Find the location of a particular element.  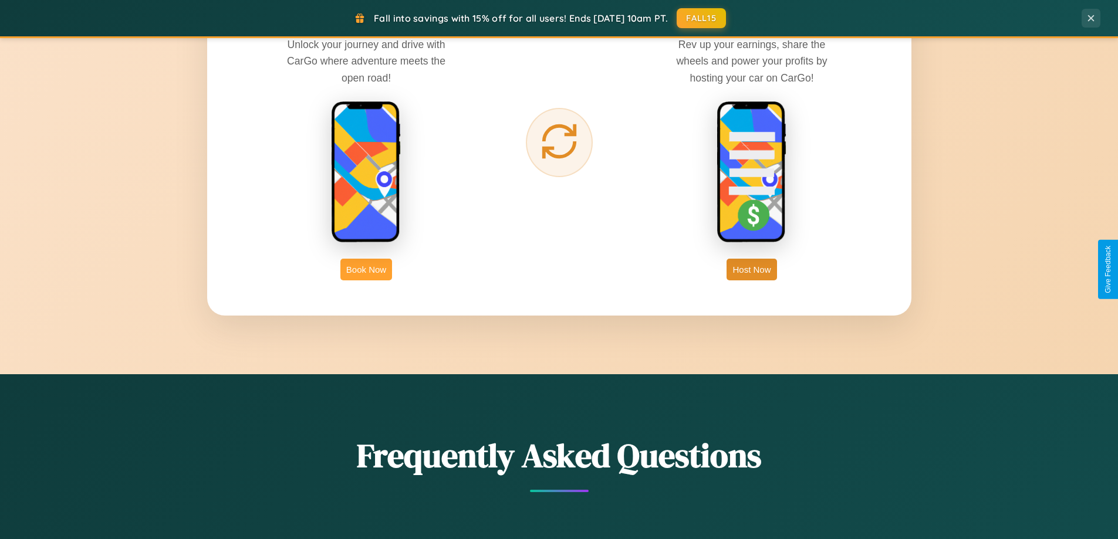

p: Unlock your journey and drive with CarGo where adventure meets the open road! is located at coordinates (366, 61).